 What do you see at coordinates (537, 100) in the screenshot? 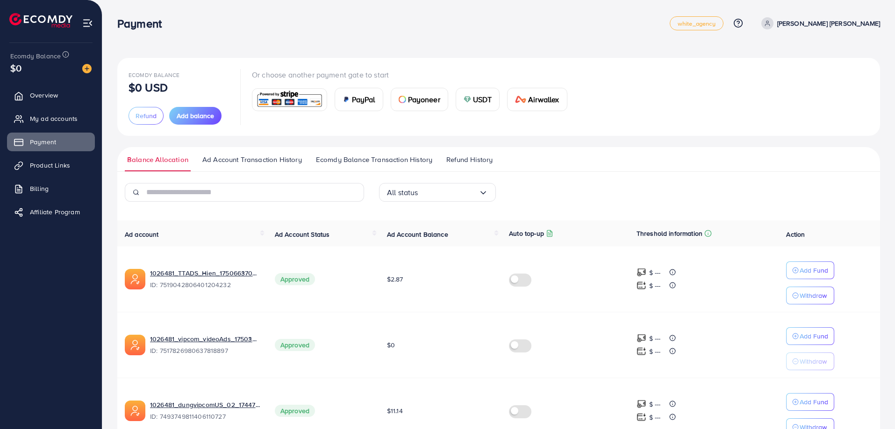
I see `a: cardAirwallex` at bounding box center [537, 100].